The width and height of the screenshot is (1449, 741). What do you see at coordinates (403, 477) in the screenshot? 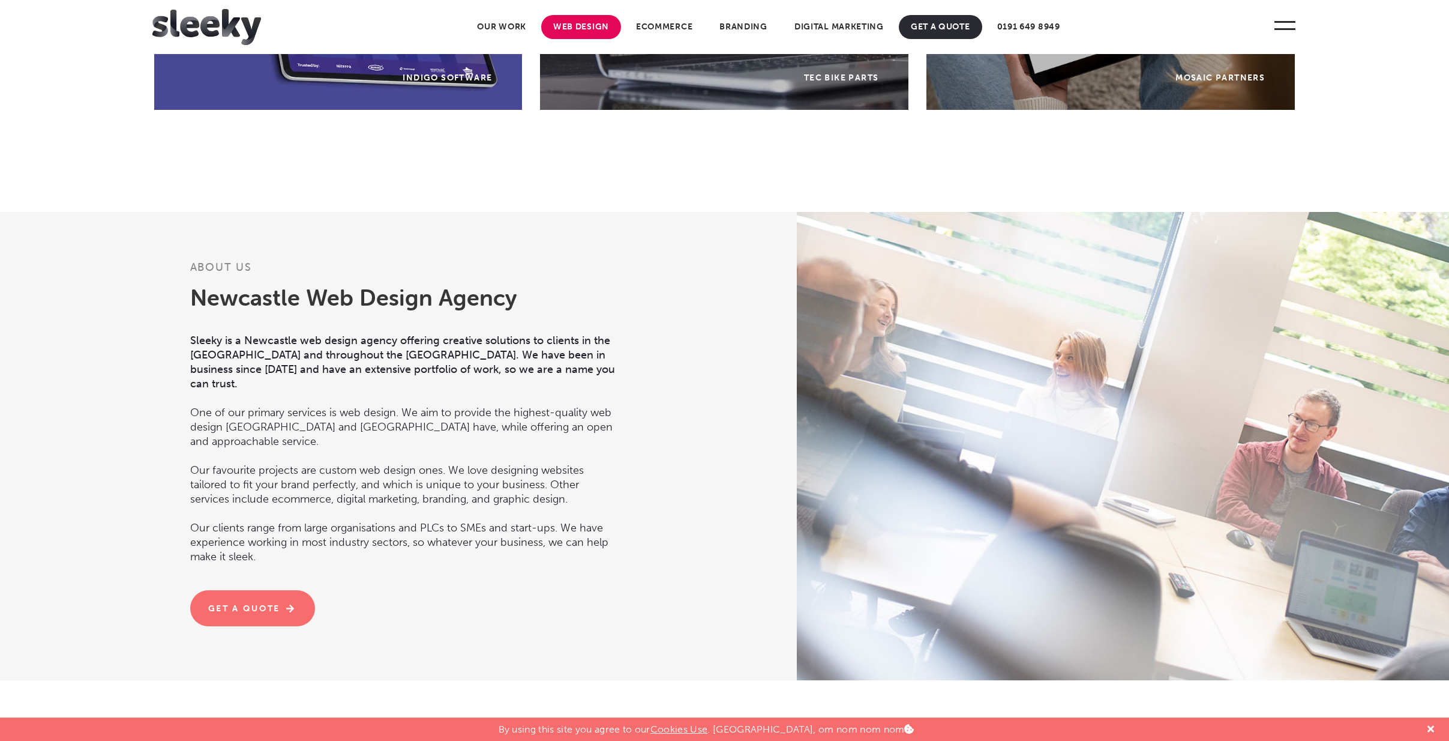
I see `p: Our favourite projects are custom web design ones. We love designing websites tailored to fit you...` at bounding box center [403, 477].